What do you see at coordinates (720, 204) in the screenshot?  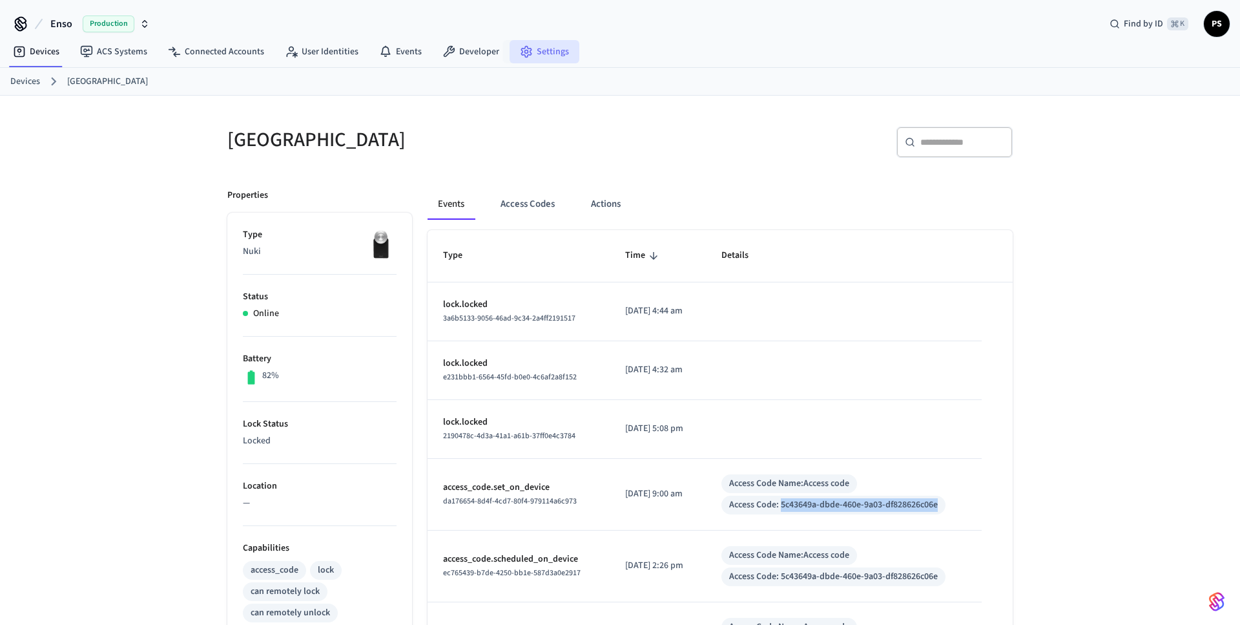 I see `div: ant example` at bounding box center [720, 204].